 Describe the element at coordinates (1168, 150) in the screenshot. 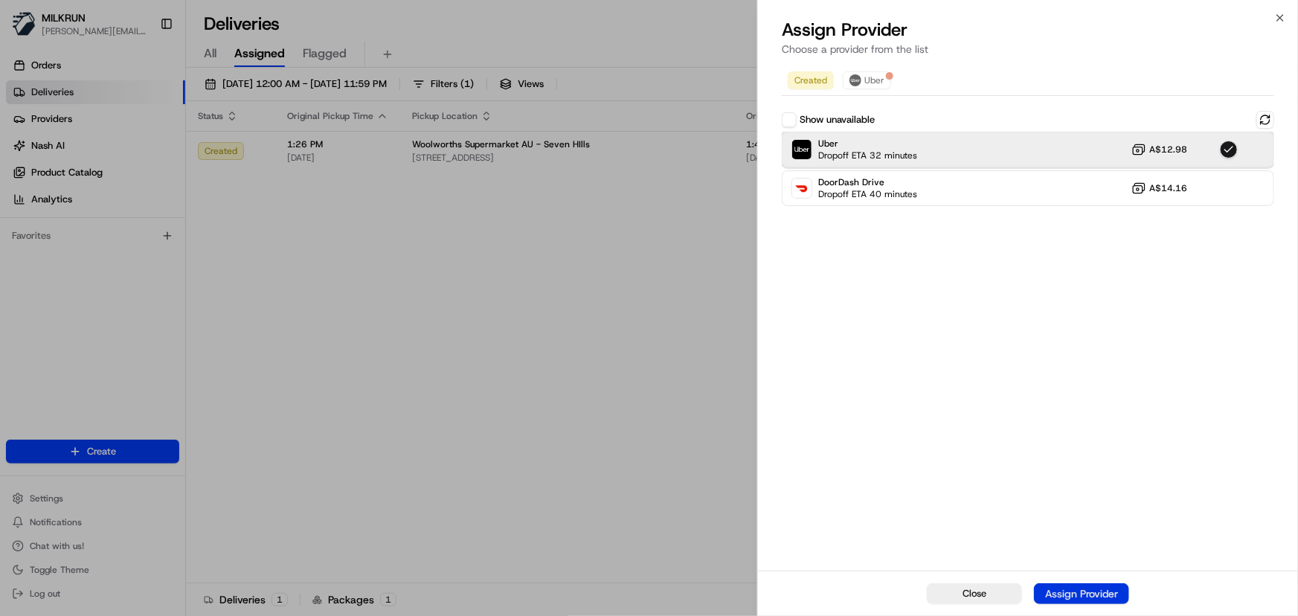

I see `span: A$12.98` at that location.